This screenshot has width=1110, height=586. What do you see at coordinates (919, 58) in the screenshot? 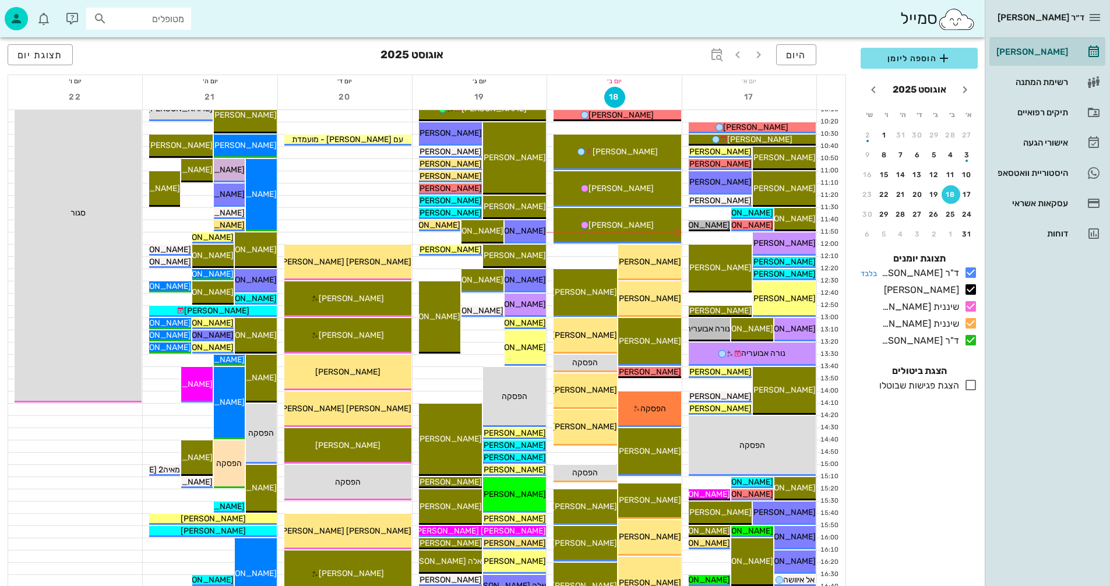
I see `span: הוספה ליומן` at bounding box center [919, 58].